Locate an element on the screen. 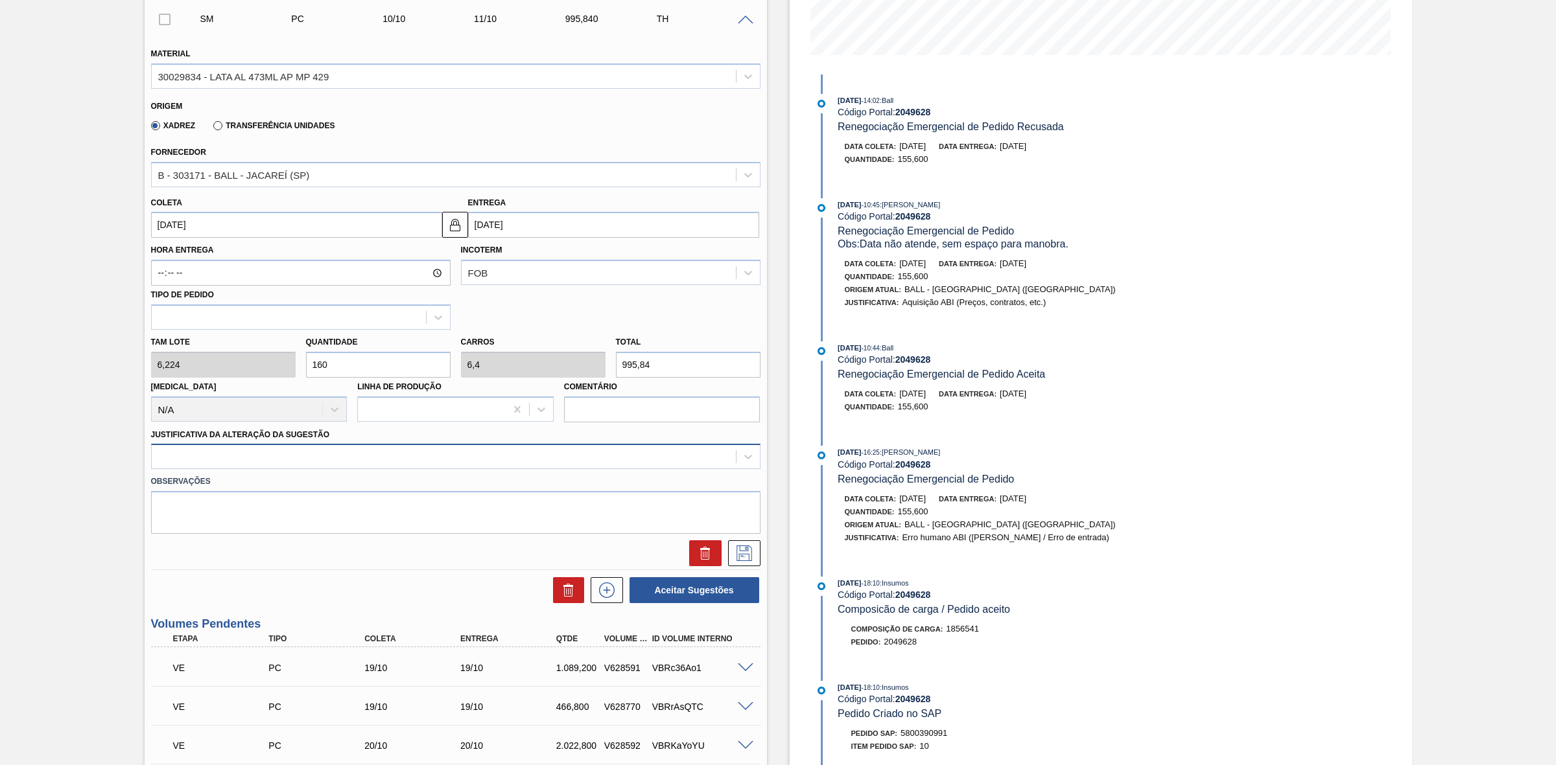 This screenshot has width=1556, height=765. label: Quantidade is located at coordinates (332, 342).